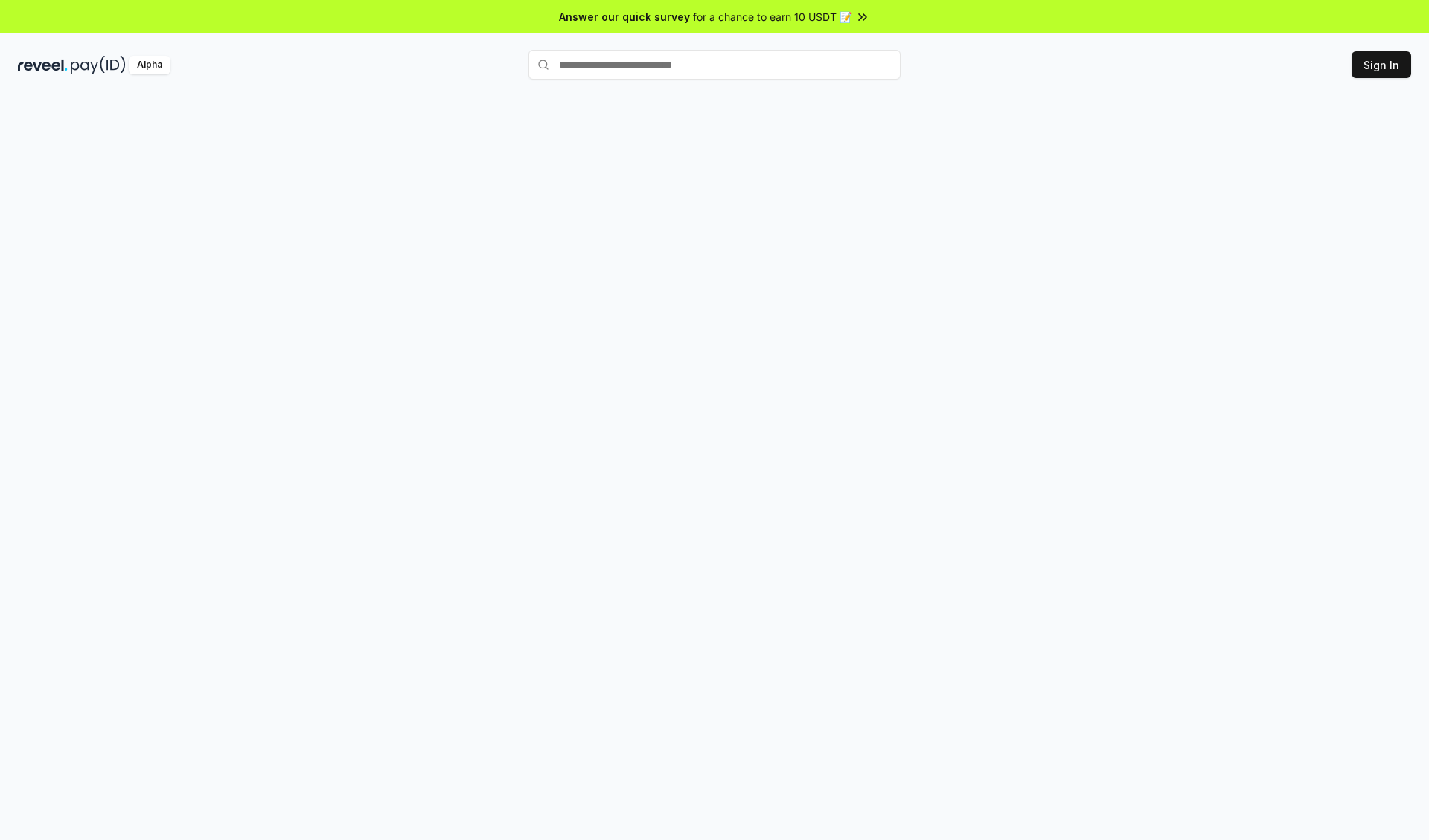 This screenshot has width=1429, height=840. Describe the element at coordinates (150, 64) in the screenshot. I see `div: Alpha` at that location.